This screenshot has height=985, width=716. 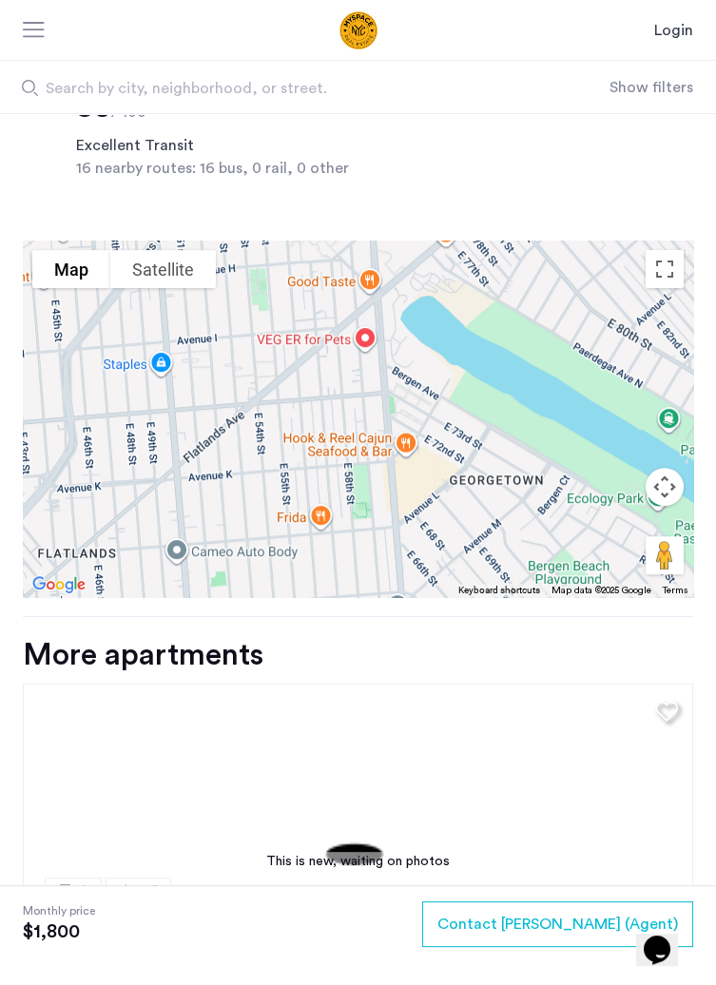 I want to click on button: Keyboard shortcuts, so click(x=499, y=590).